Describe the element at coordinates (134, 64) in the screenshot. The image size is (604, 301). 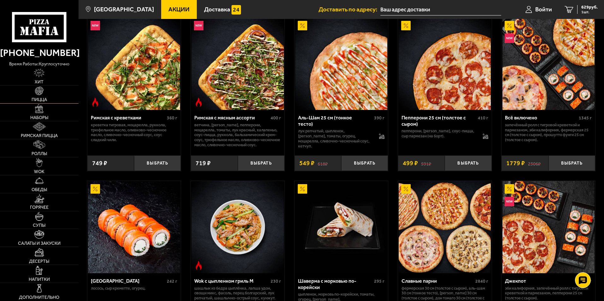
I see `img: Римская с креветками` at that location.